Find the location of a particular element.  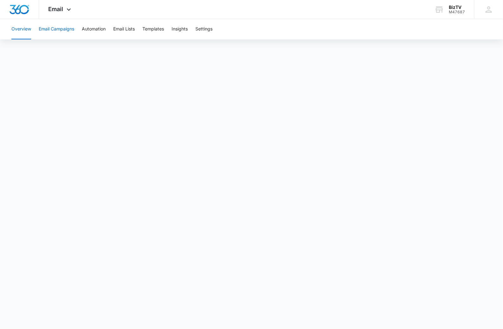

div: account name is located at coordinates (457, 7).